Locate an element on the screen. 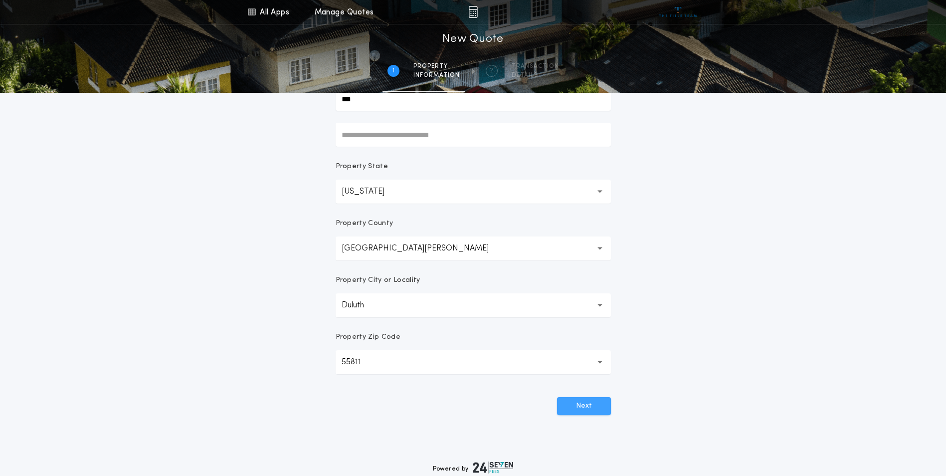 The image size is (946, 476). button: 55811 is located at coordinates (473, 362).